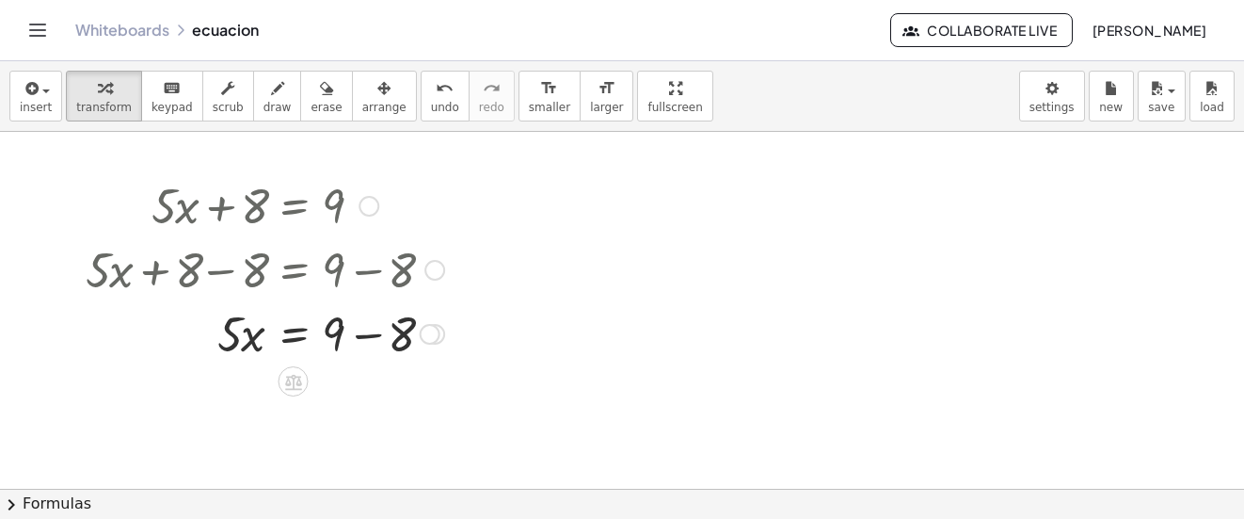 Image resolution: width=1244 pixels, height=519 pixels. I want to click on button: format_sizelarger, so click(606, 96).